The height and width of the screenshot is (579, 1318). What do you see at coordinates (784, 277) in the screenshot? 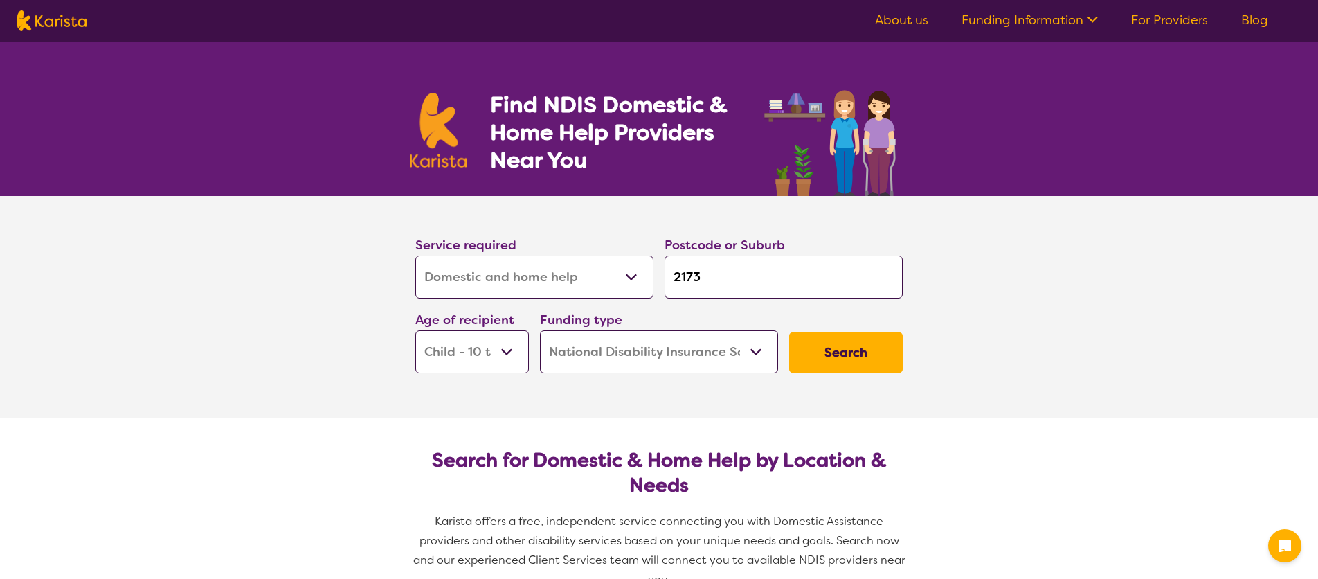
I see `input: Type` at bounding box center [784, 277].